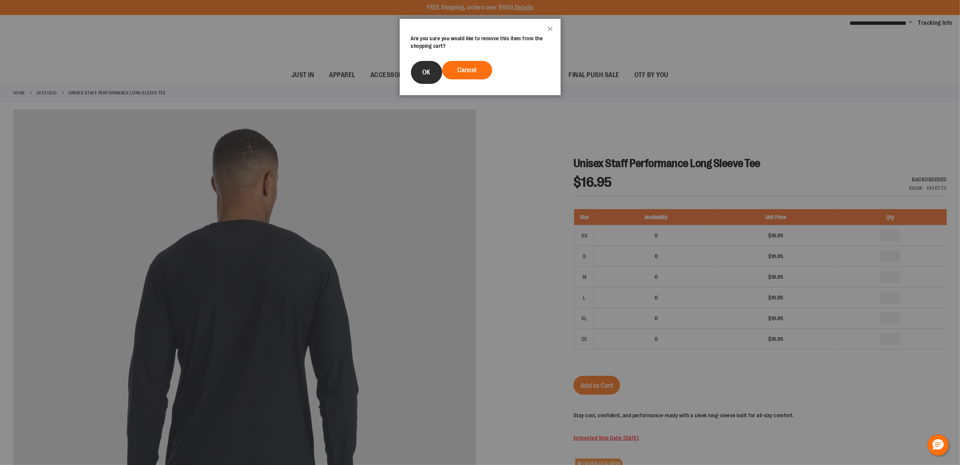  Describe the element at coordinates (427, 72) in the screenshot. I see `span: OK` at that location.